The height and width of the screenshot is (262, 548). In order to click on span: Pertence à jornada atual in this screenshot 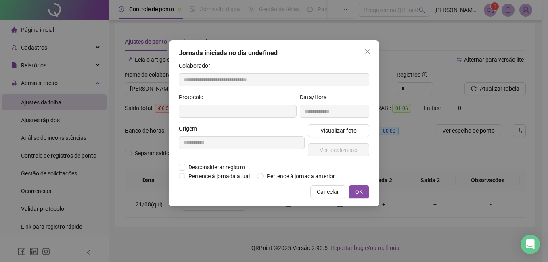, I will do `click(219, 176)`.